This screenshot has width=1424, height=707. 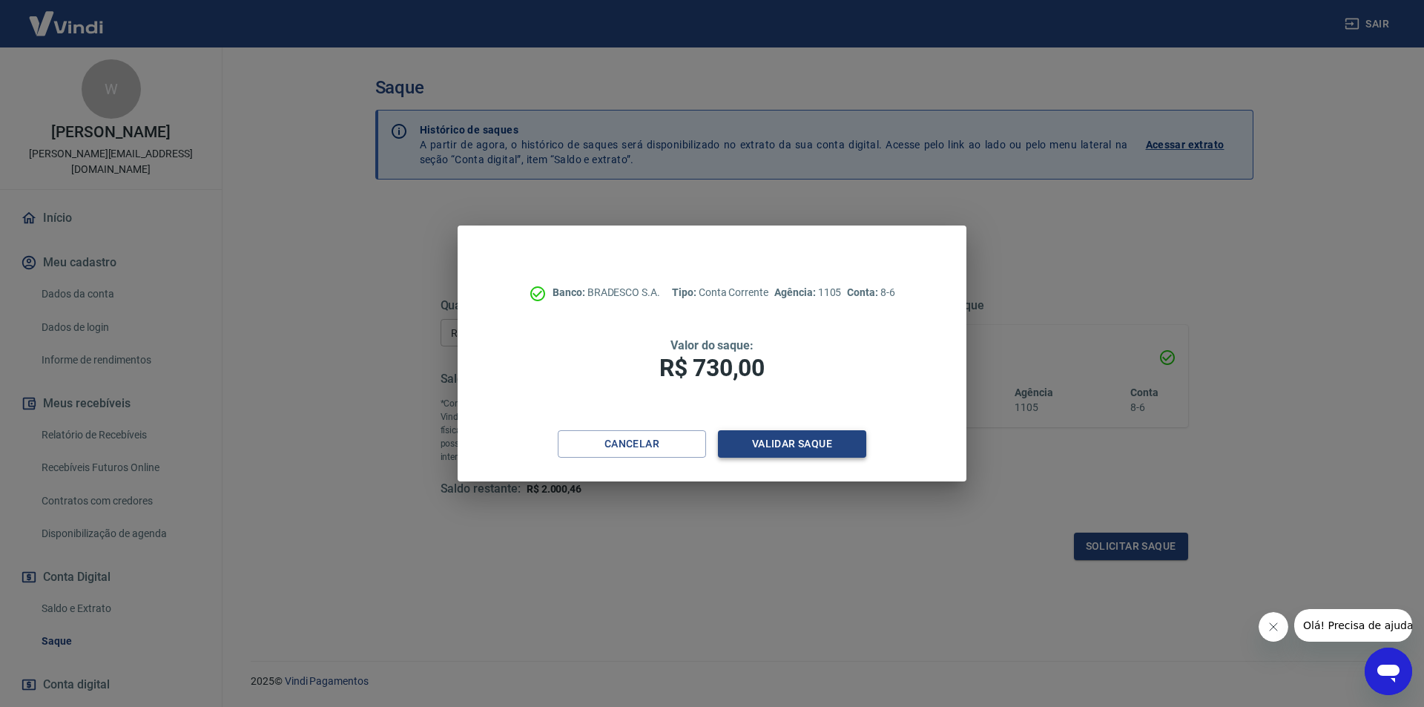 What do you see at coordinates (67, 16) in the screenshot?
I see `span: Olá! Precisa de ajuda?` at bounding box center [67, 16].